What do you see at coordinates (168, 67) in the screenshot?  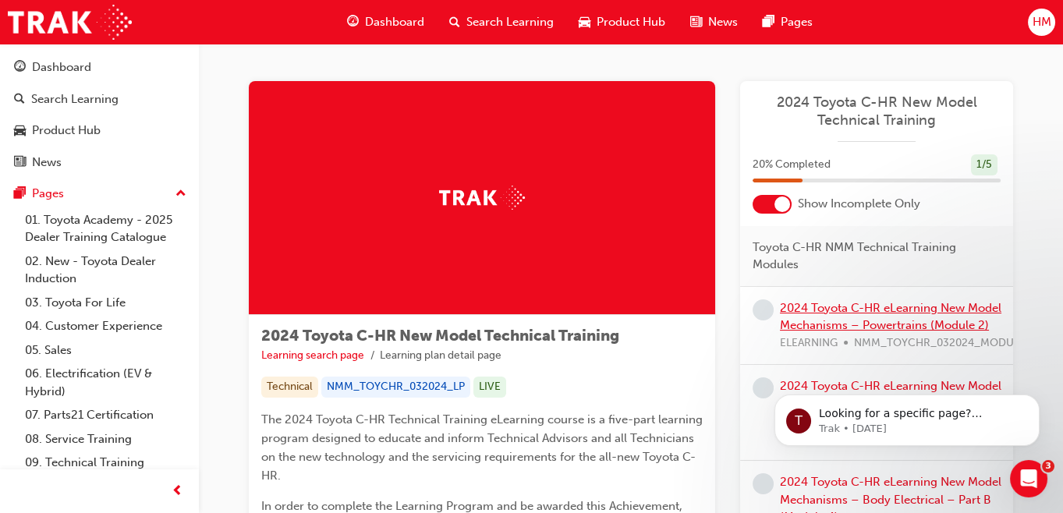 I see `p: Message from Trak, sent 2w ago` at bounding box center [168, 67].